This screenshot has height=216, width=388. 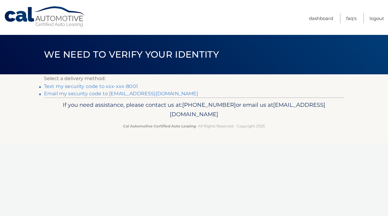 What do you see at coordinates (159, 126) in the screenshot?
I see `strong: Cal Automotive Certified Auto Leasing` at bounding box center [159, 126].